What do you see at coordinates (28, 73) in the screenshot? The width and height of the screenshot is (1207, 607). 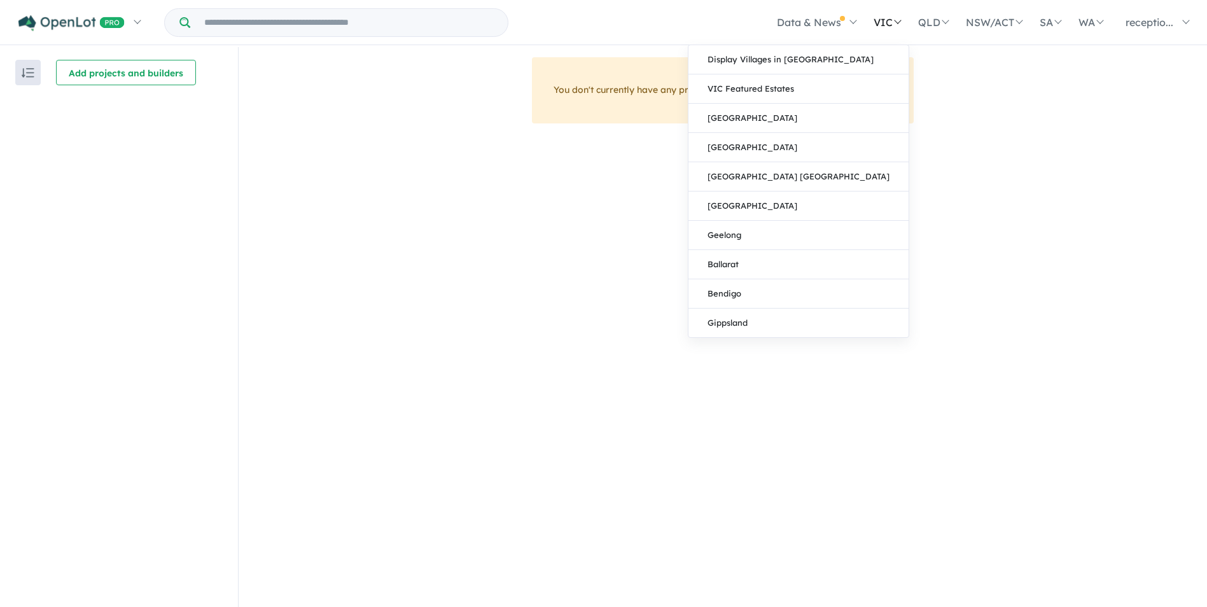 I see `img: sort.svg` at bounding box center [28, 73].